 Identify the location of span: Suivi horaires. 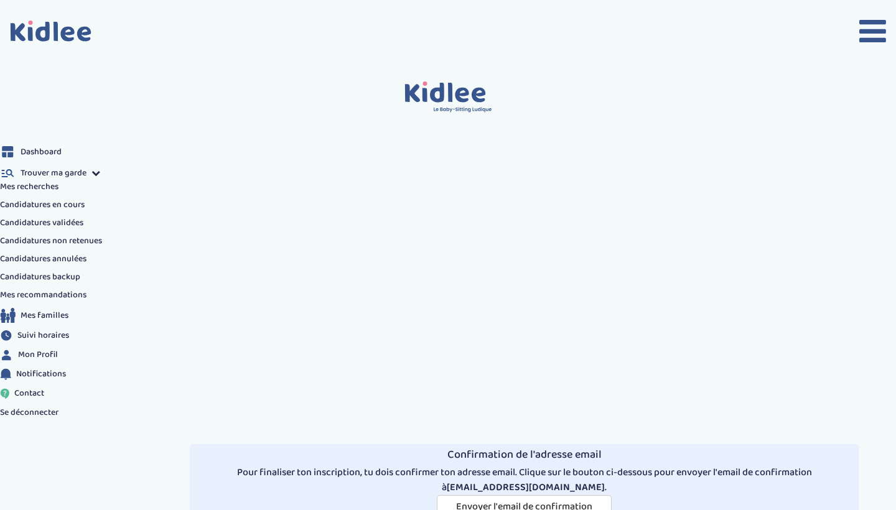
(43, 335).